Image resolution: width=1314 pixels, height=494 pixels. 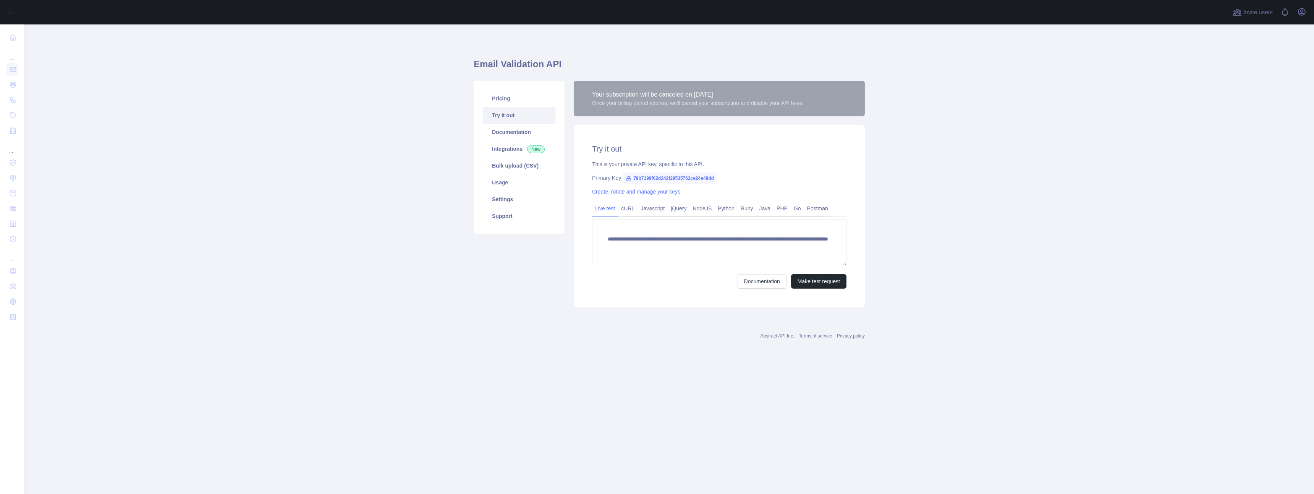 I want to click on h2: Try it out, so click(x=719, y=149).